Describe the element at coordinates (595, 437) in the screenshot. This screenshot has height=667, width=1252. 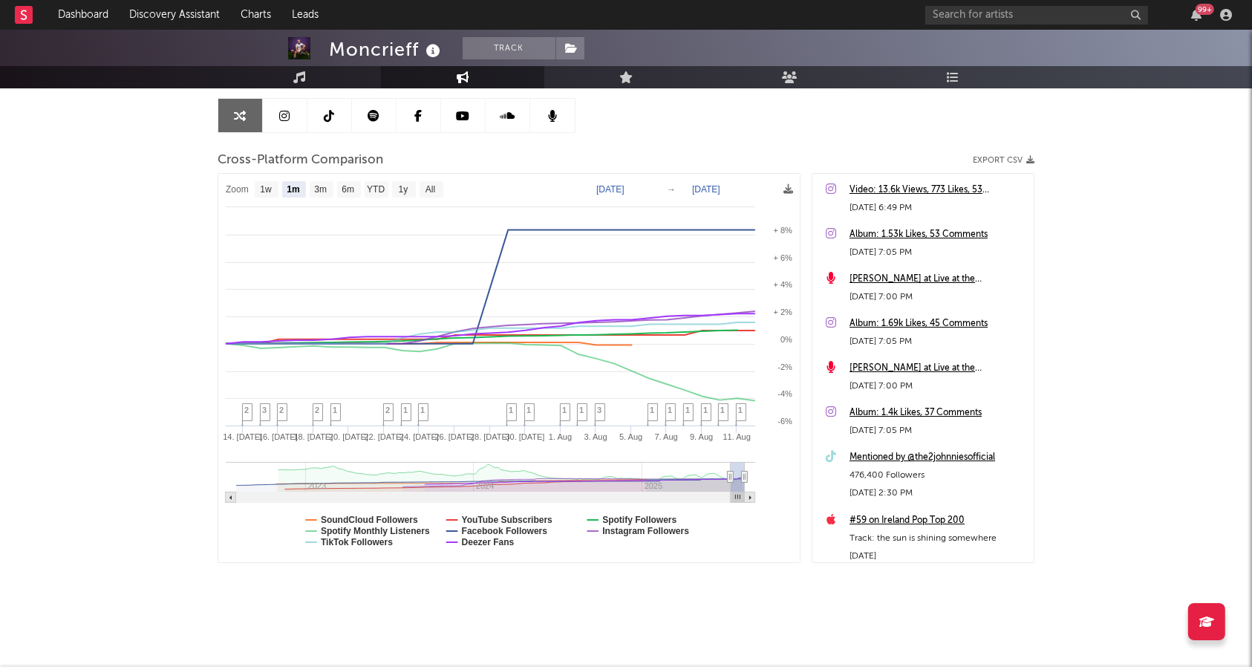
I see `text: 3. Aug` at that location.